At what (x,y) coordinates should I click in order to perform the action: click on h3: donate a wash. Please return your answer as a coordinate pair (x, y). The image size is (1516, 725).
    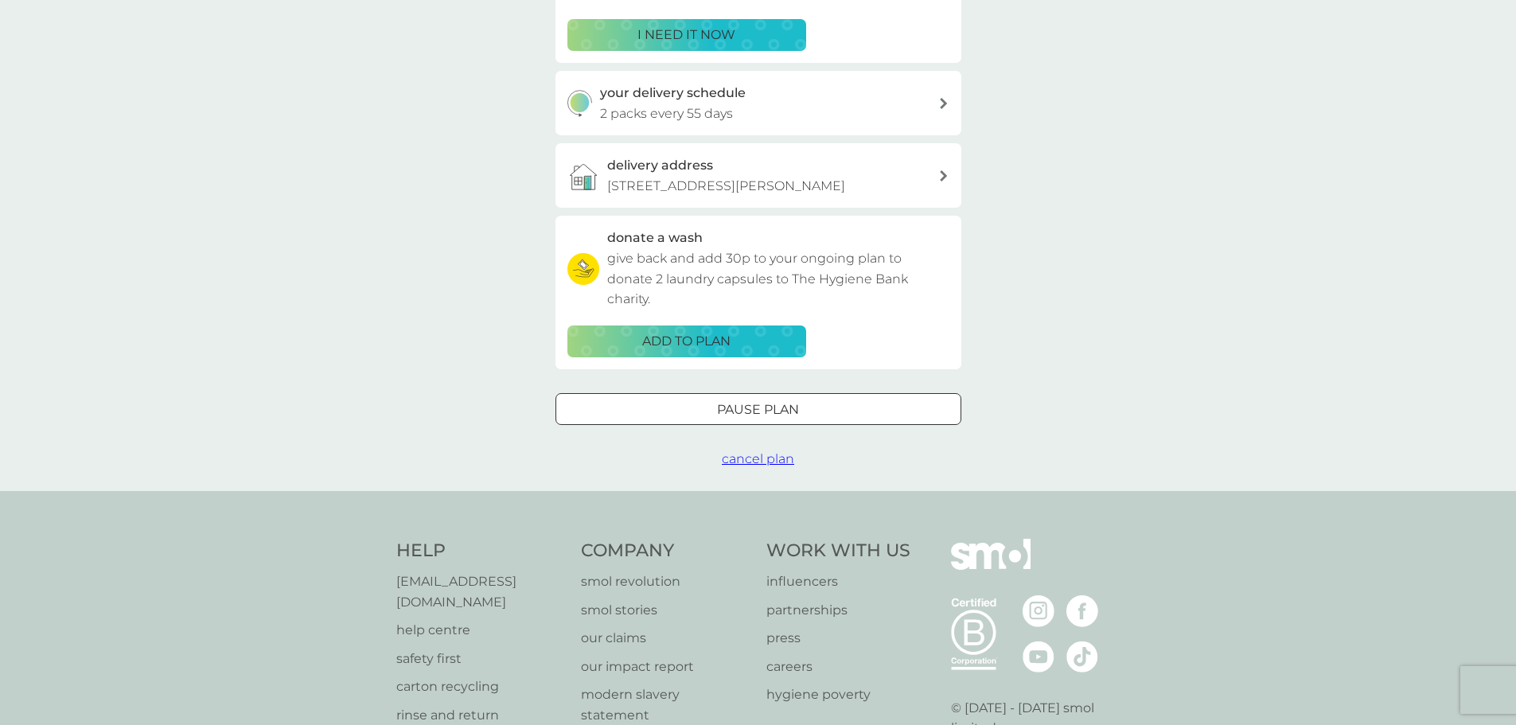
    Looking at the image, I should click on (655, 238).